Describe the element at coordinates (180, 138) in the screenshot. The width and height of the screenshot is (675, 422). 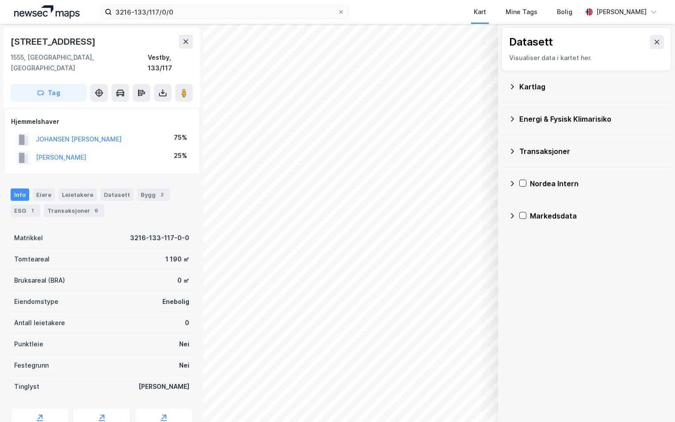
I see `div: 75%` at that location.